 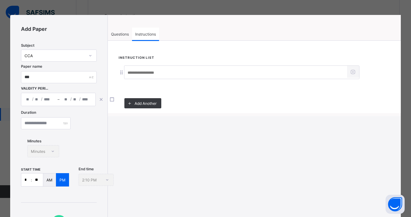 I want to click on div: CCA, so click(x=55, y=56).